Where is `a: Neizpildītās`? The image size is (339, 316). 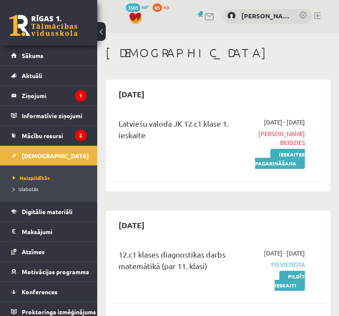
a: Neizpildītās is located at coordinates (51, 178).